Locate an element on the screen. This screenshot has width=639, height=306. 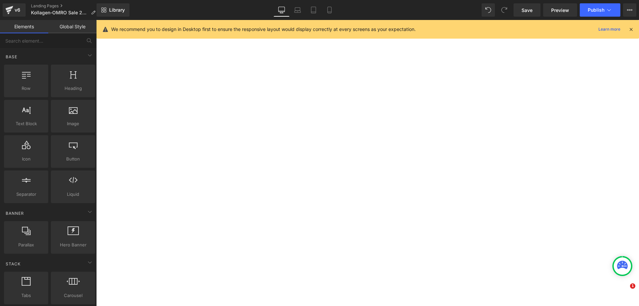
span: Banner is located at coordinates (15, 213).